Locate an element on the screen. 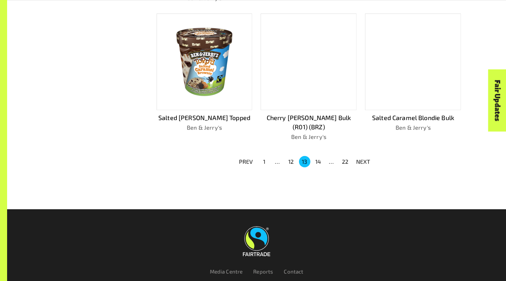  p: NEXT is located at coordinates (363, 161).